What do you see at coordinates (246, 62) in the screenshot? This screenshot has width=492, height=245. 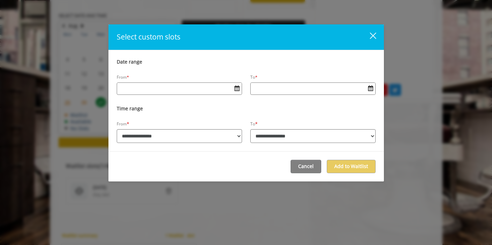 I see `p: Date range` at bounding box center [246, 62].